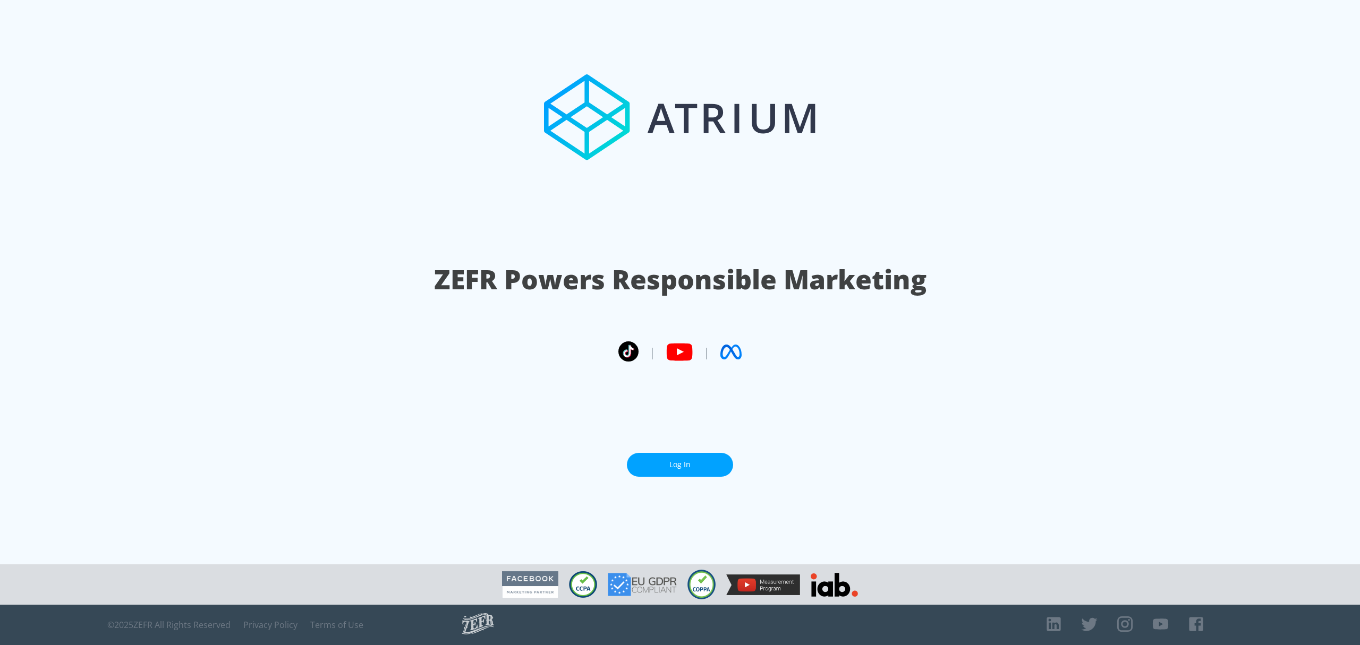 The width and height of the screenshot is (1360, 645). I want to click on img: IAB, so click(834, 585).